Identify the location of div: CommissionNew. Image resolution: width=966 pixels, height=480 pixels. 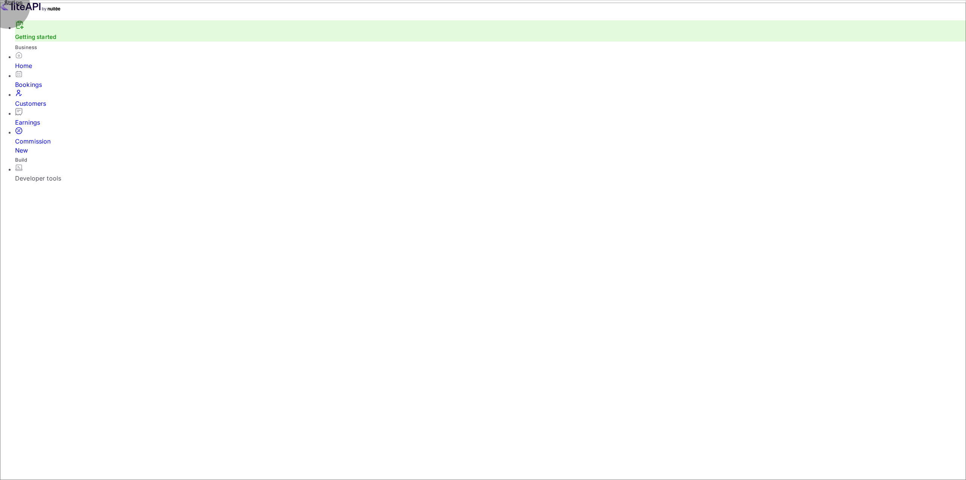
(491, 141).